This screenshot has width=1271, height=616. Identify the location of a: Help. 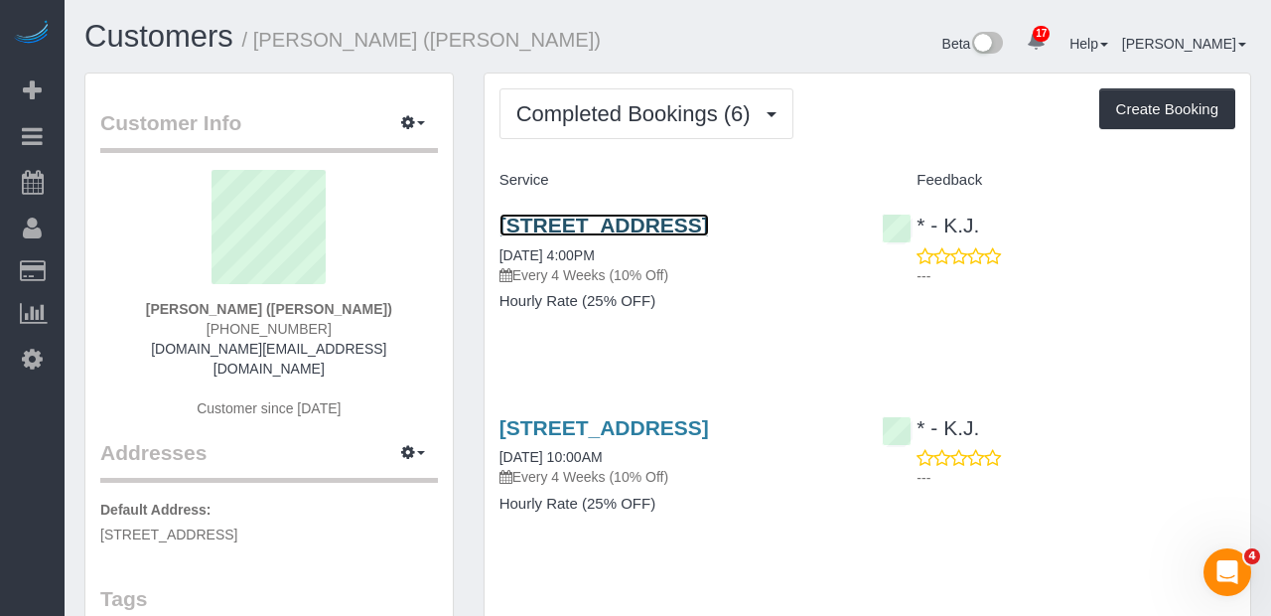
(1088, 44).